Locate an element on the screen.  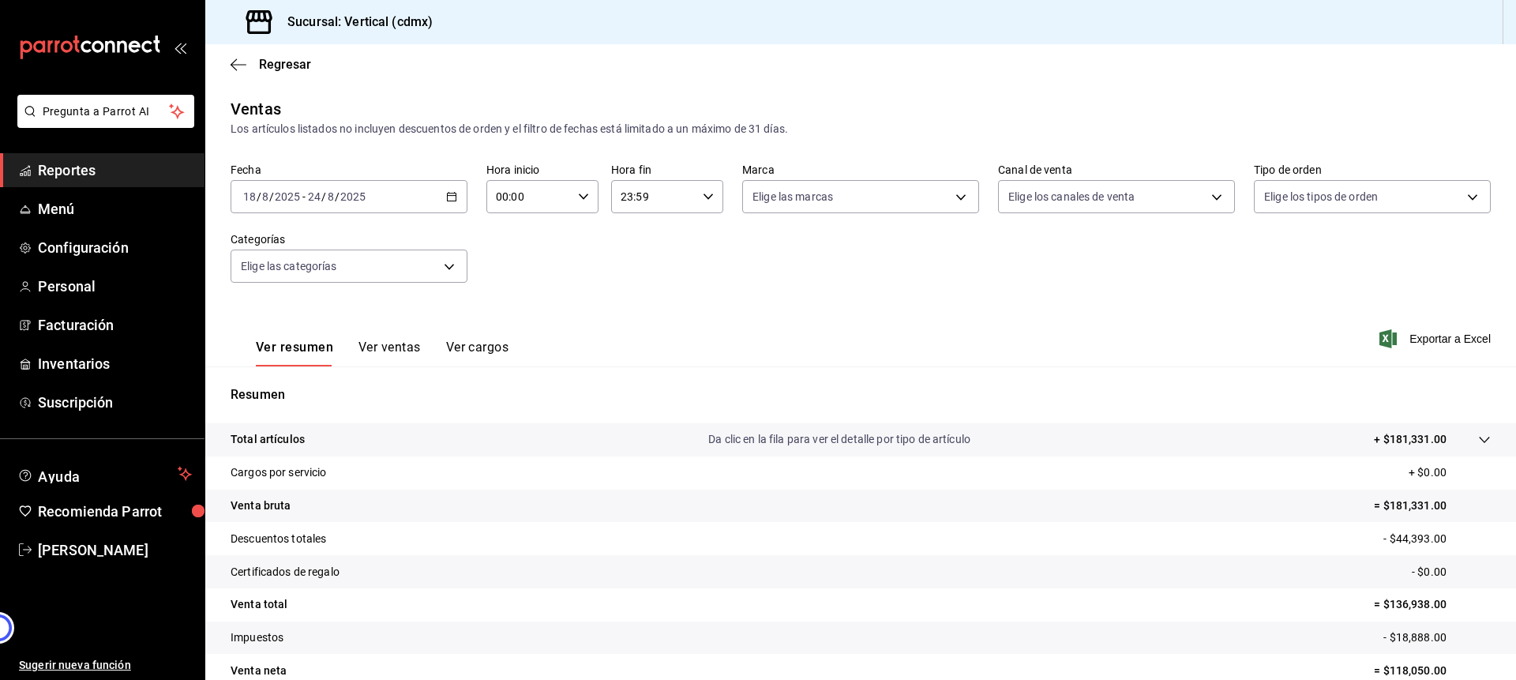
span: Configuración is located at coordinates (114, 247).